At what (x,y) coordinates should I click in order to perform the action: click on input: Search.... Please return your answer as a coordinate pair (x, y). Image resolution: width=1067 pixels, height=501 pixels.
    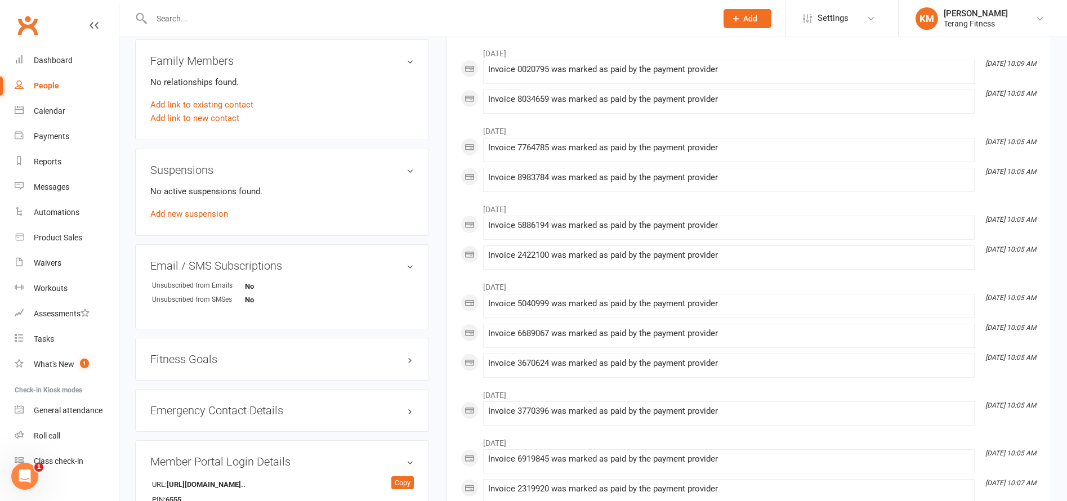
    Looking at the image, I should click on (428, 19).